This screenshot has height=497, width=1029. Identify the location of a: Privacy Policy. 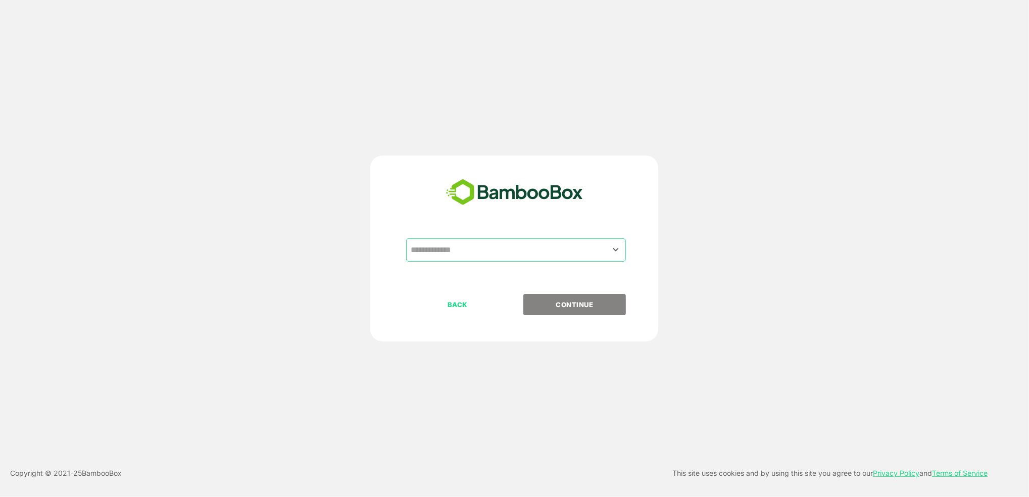
(896, 473).